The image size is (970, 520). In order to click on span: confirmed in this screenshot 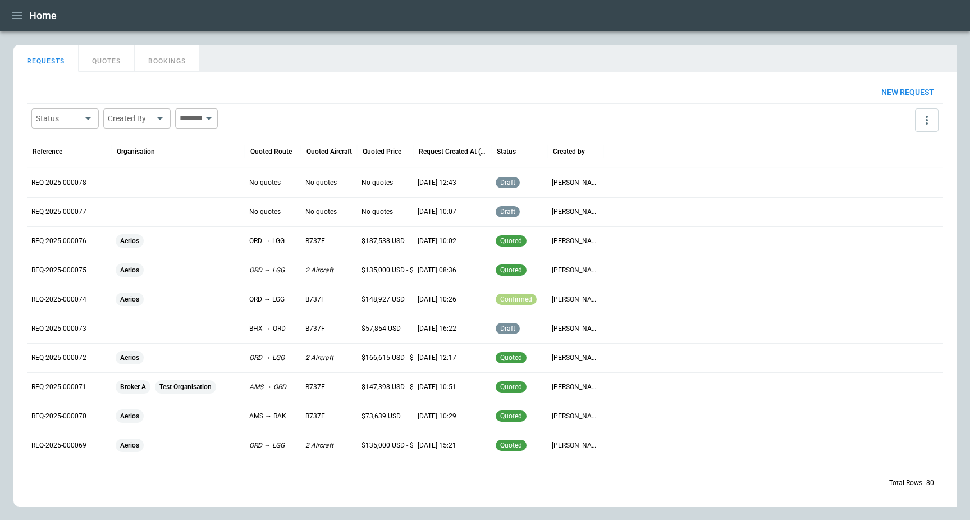, I will do `click(516, 299)`.